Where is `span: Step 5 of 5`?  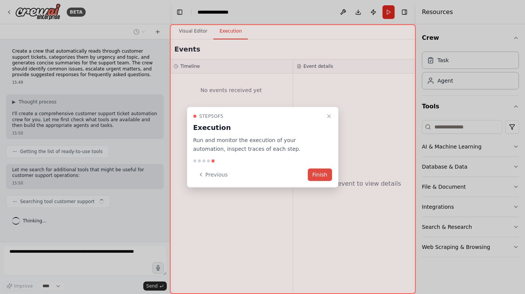
span: Step 5 of 5 is located at coordinates (212, 116).